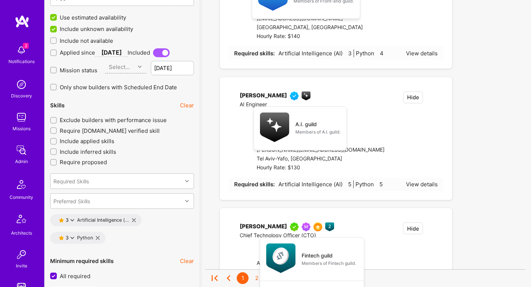 The height and width of the screenshot is (287, 531). I want to click on span: Only show builders with Scheduled End Date, so click(118, 87).